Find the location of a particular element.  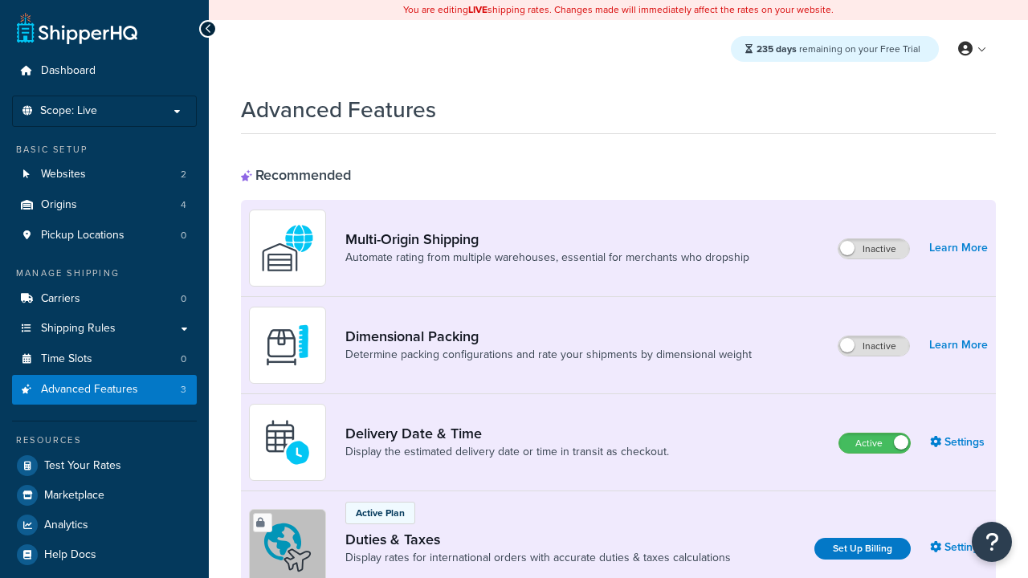

a: Set Up Billing is located at coordinates (862, 548).